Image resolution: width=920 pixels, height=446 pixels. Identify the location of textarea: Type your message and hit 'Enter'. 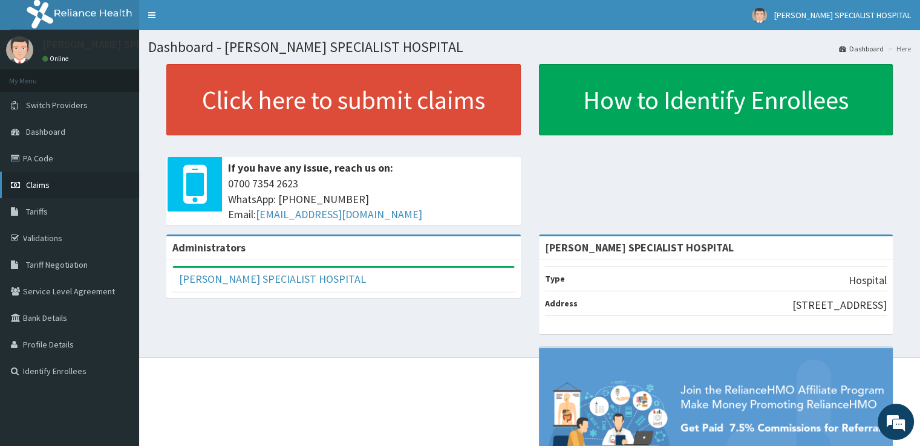
(118, 330).